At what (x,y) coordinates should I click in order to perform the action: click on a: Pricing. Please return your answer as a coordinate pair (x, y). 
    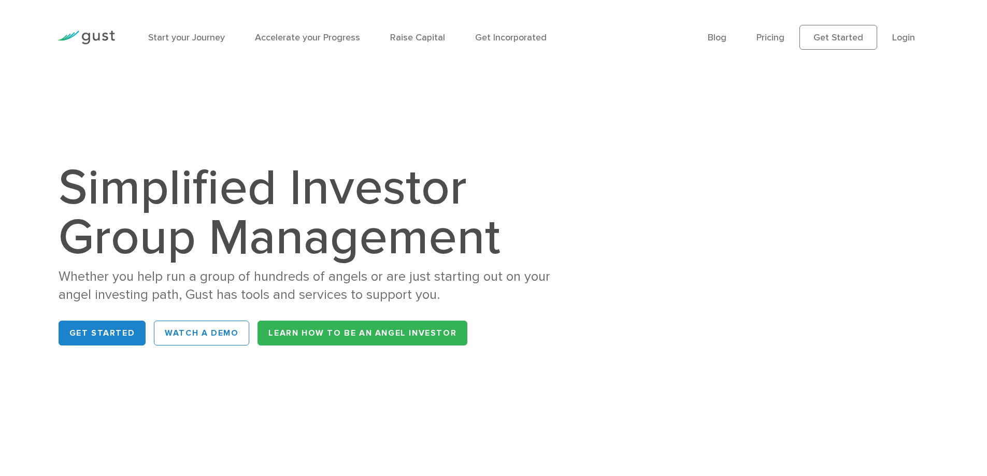
    Looking at the image, I should click on (770, 37).